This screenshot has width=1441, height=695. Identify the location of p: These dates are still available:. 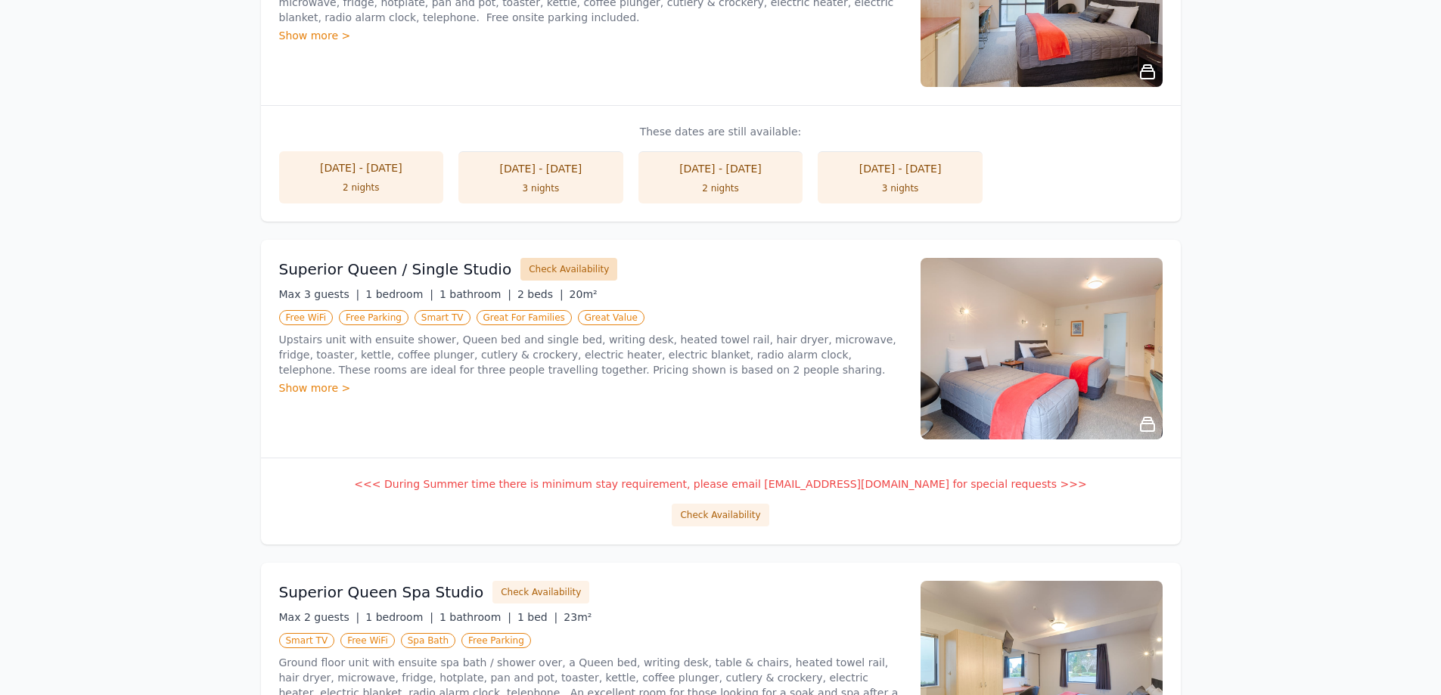
(721, 132).